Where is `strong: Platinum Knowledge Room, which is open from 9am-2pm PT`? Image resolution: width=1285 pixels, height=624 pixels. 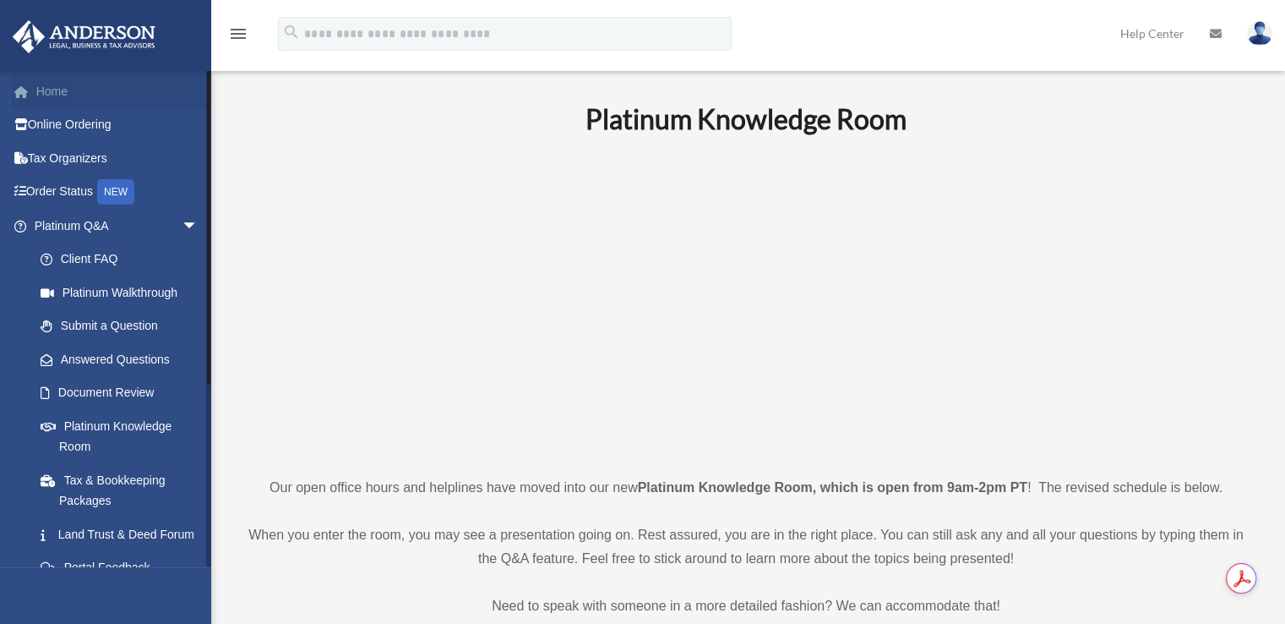 strong: Platinum Knowledge Room, which is open from 9am-2pm PT is located at coordinates (832, 487).